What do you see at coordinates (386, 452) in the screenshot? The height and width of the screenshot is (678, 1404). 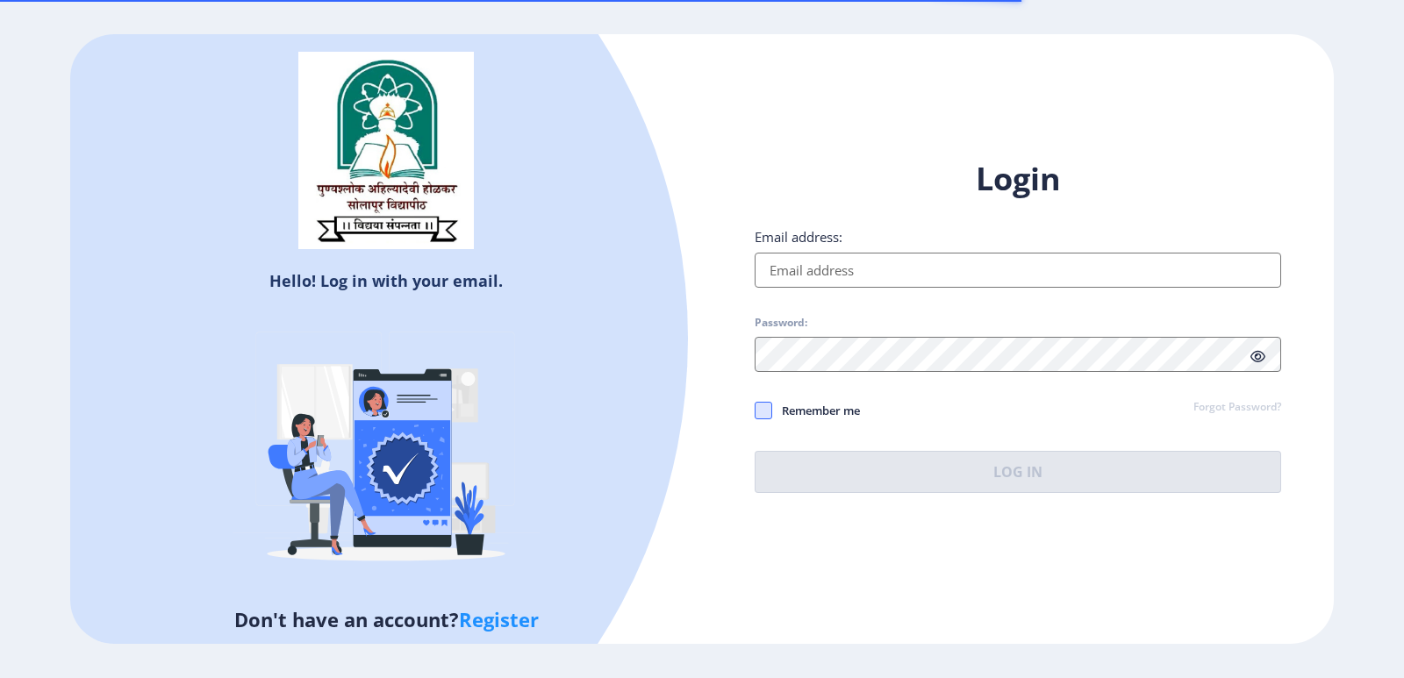 I see `img: Verified-rafiki.svg` at bounding box center [386, 452].